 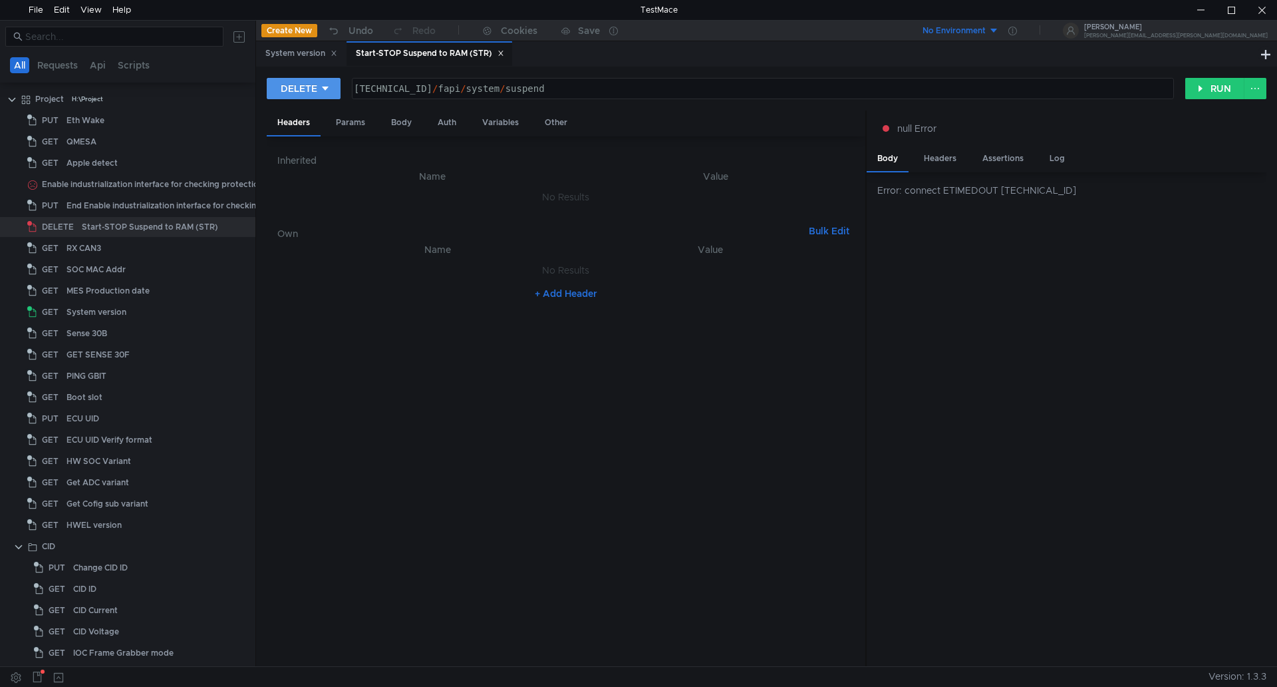 I want to click on div: CID, so click(x=49, y=546).